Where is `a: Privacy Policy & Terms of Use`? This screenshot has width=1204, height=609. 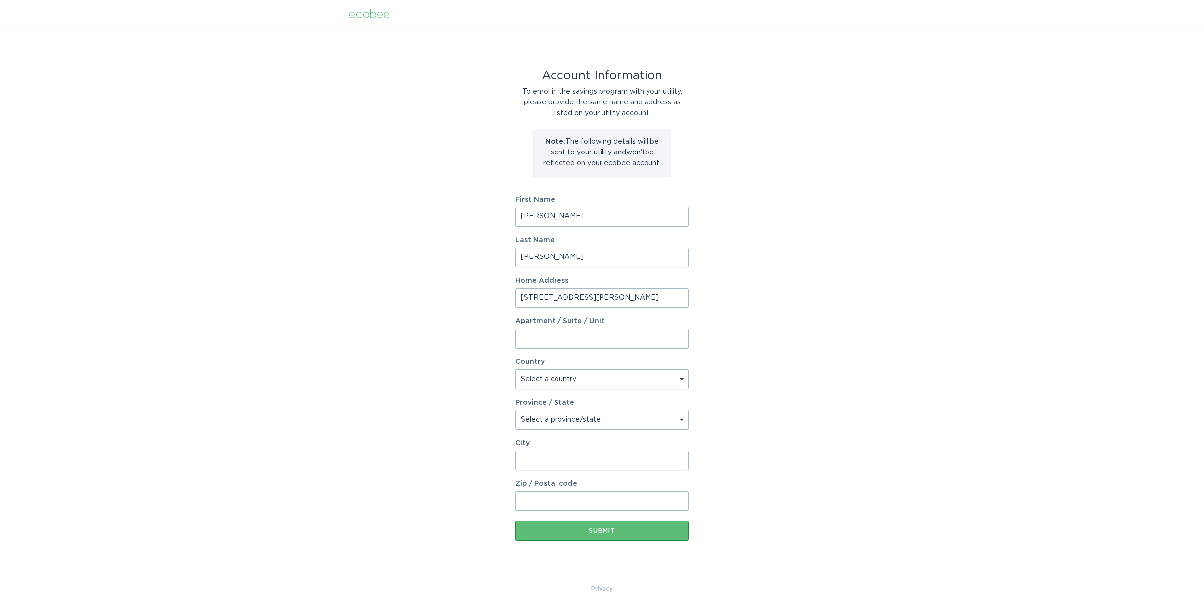 a: Privacy Policy & Terms of Use is located at coordinates (602, 588).